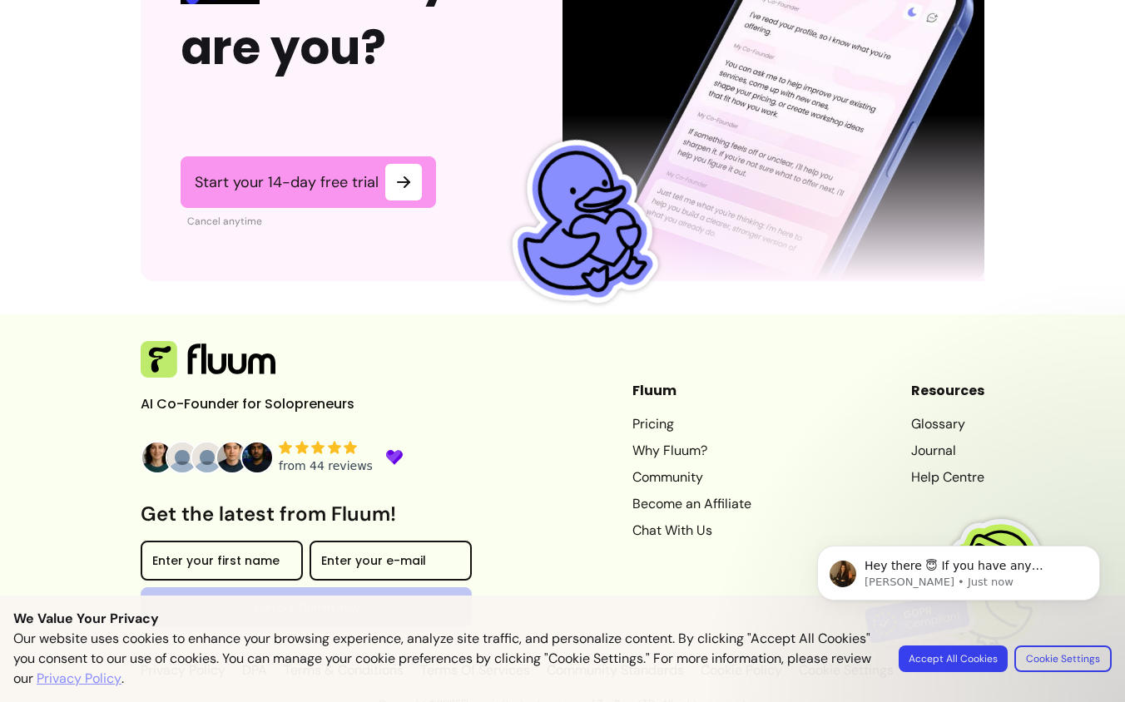  What do you see at coordinates (390, 564) in the screenshot?
I see `input: Enter your e-mail` at bounding box center [390, 564].